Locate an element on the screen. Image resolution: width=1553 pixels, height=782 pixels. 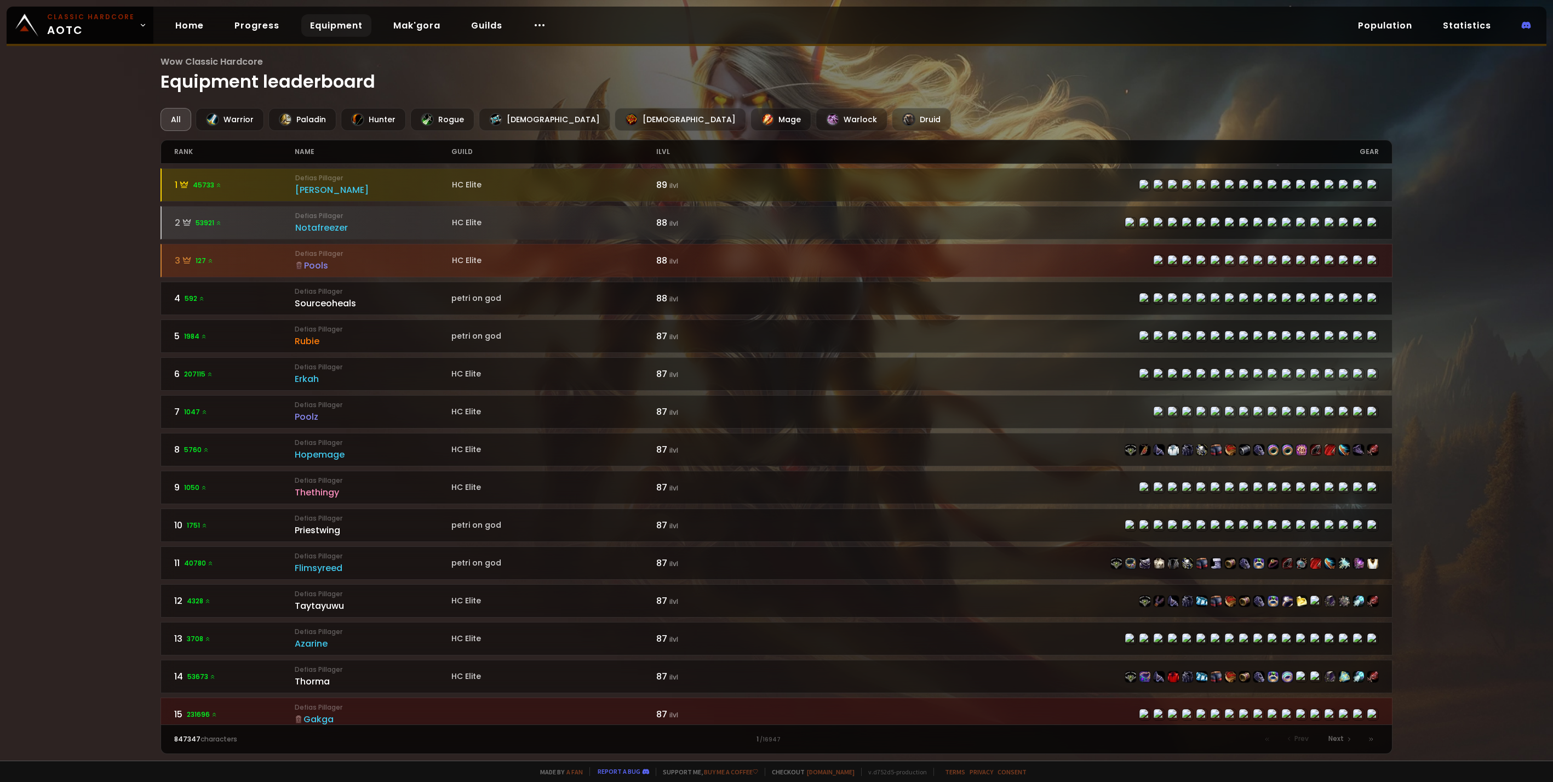
a: Equipment is located at coordinates (336, 25).